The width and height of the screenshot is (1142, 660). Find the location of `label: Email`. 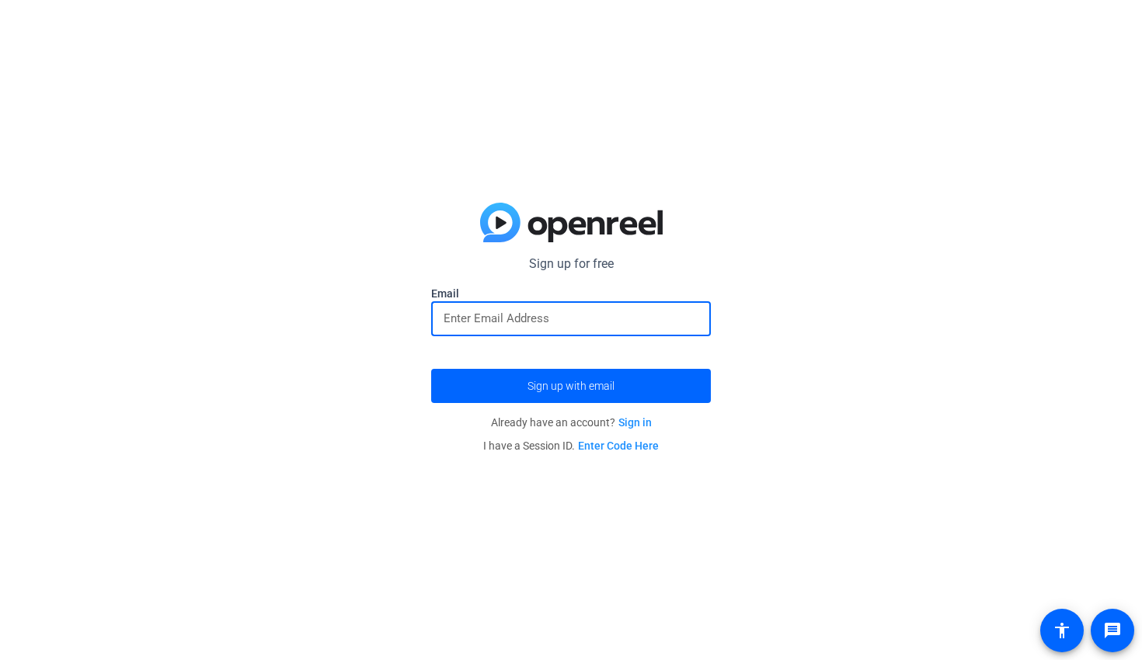

label: Email is located at coordinates (571, 294).